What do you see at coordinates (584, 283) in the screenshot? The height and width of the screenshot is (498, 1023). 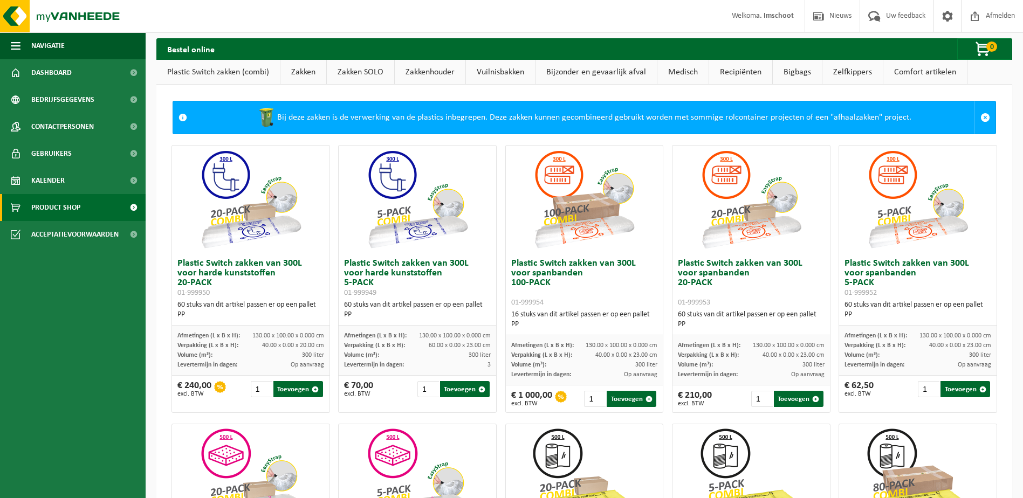 I see `h3: Plastic Switch zakken van 300L voor spanbanden 100-PACK` at bounding box center [584, 283].